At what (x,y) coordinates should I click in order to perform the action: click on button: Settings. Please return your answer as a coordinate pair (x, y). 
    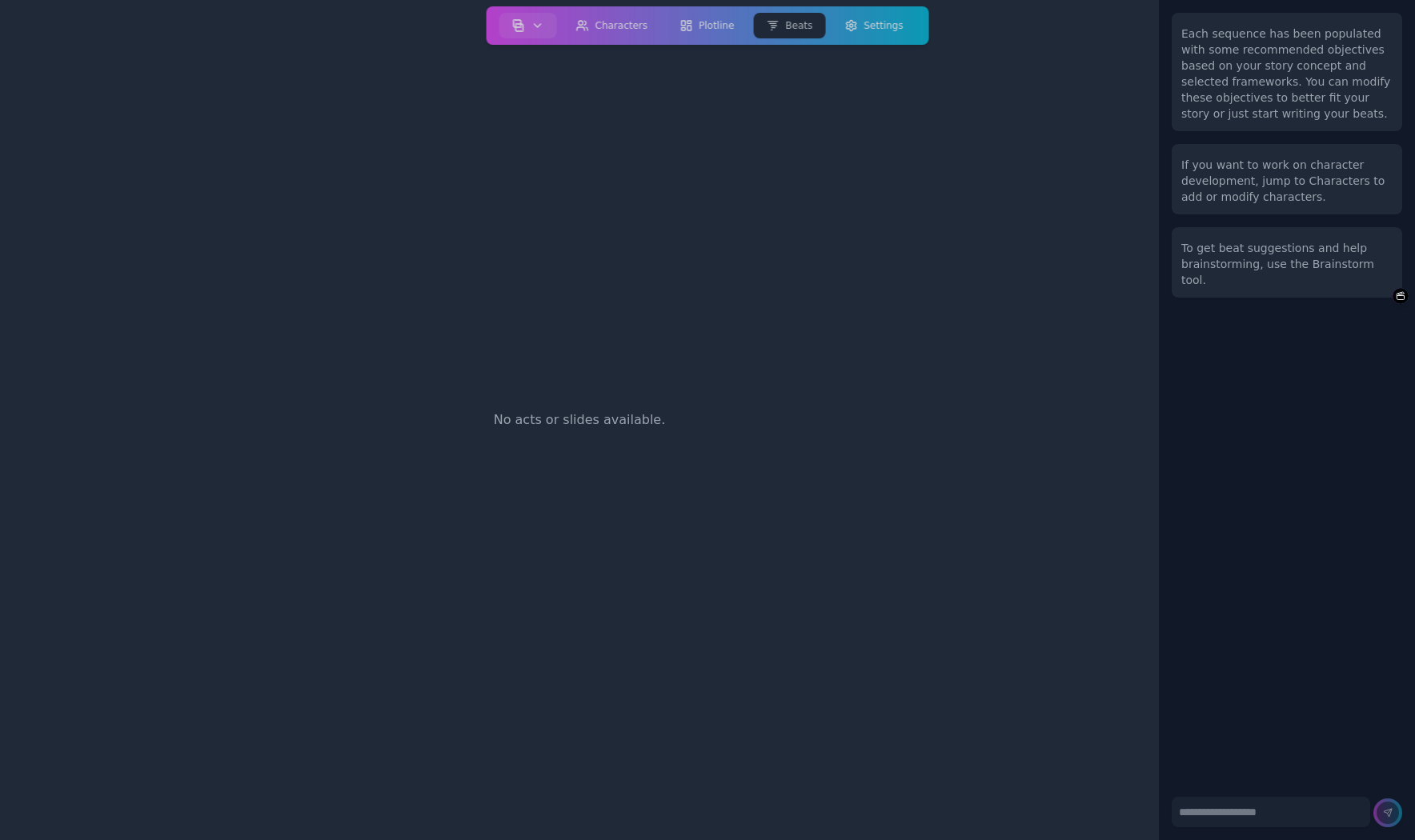
    Looking at the image, I should click on (873, 26).